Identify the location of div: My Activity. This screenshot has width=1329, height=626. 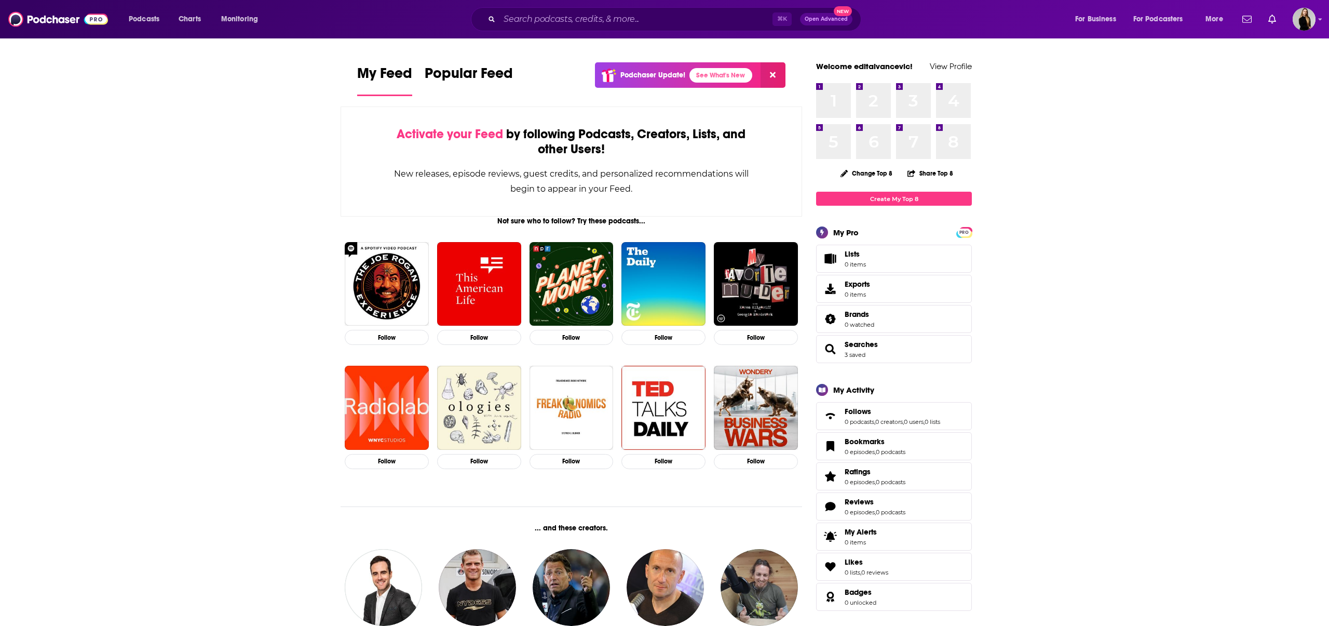
(854, 389).